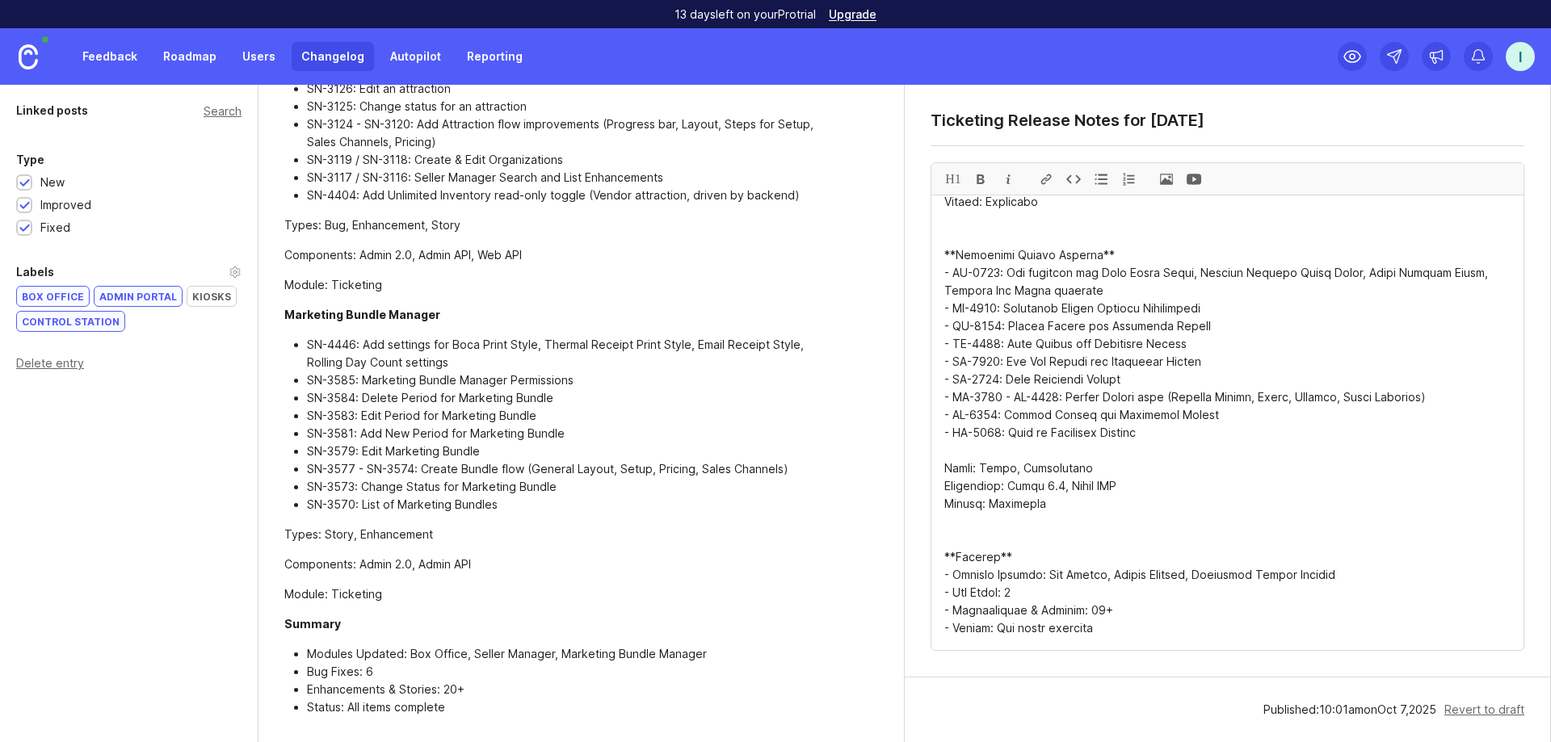 The width and height of the screenshot is (1551, 742). I want to click on div: Labels, so click(35, 272).